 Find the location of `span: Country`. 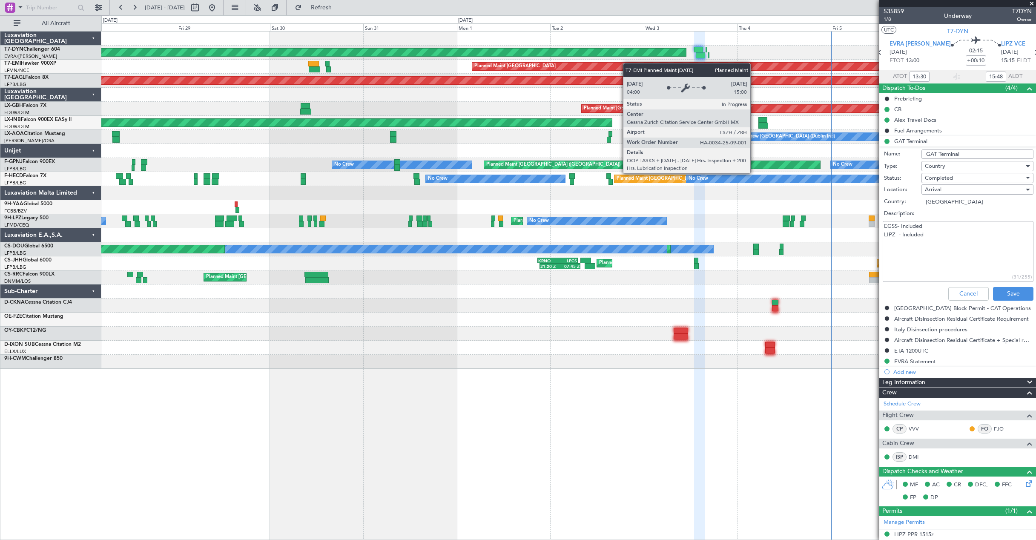

span: Country is located at coordinates (935, 166).